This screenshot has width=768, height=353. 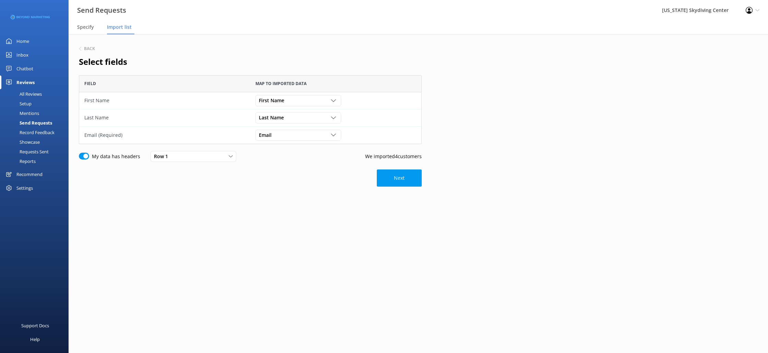 What do you see at coordinates (18, 104) in the screenshot?
I see `div: Setup` at bounding box center [18, 104].